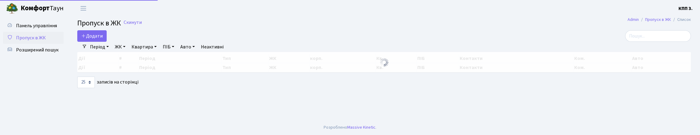  I want to click on li: Список, so click(681, 20).